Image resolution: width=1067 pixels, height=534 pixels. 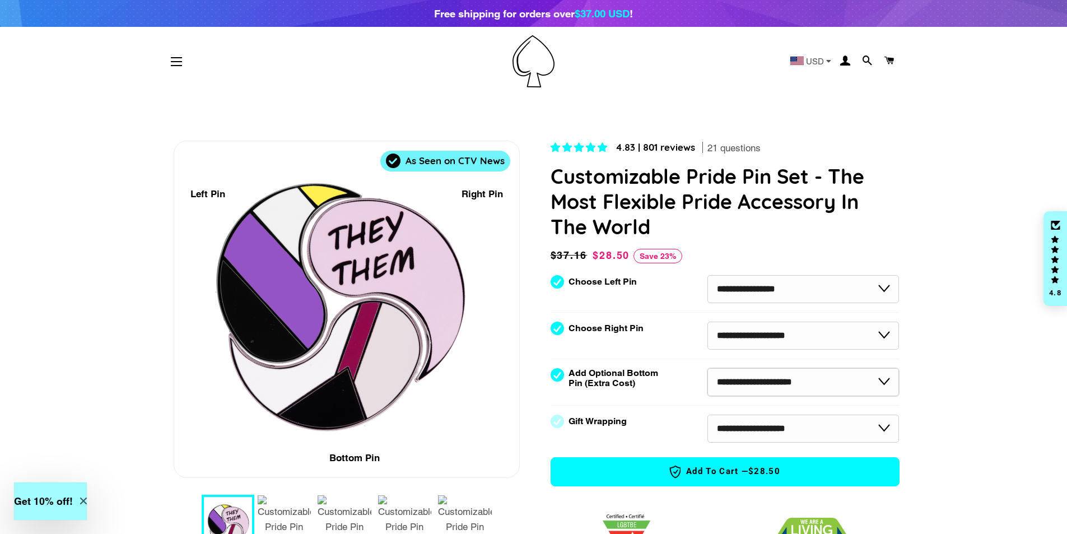 What do you see at coordinates (734, 148) in the screenshot?
I see `span: 21 questions` at bounding box center [734, 148].